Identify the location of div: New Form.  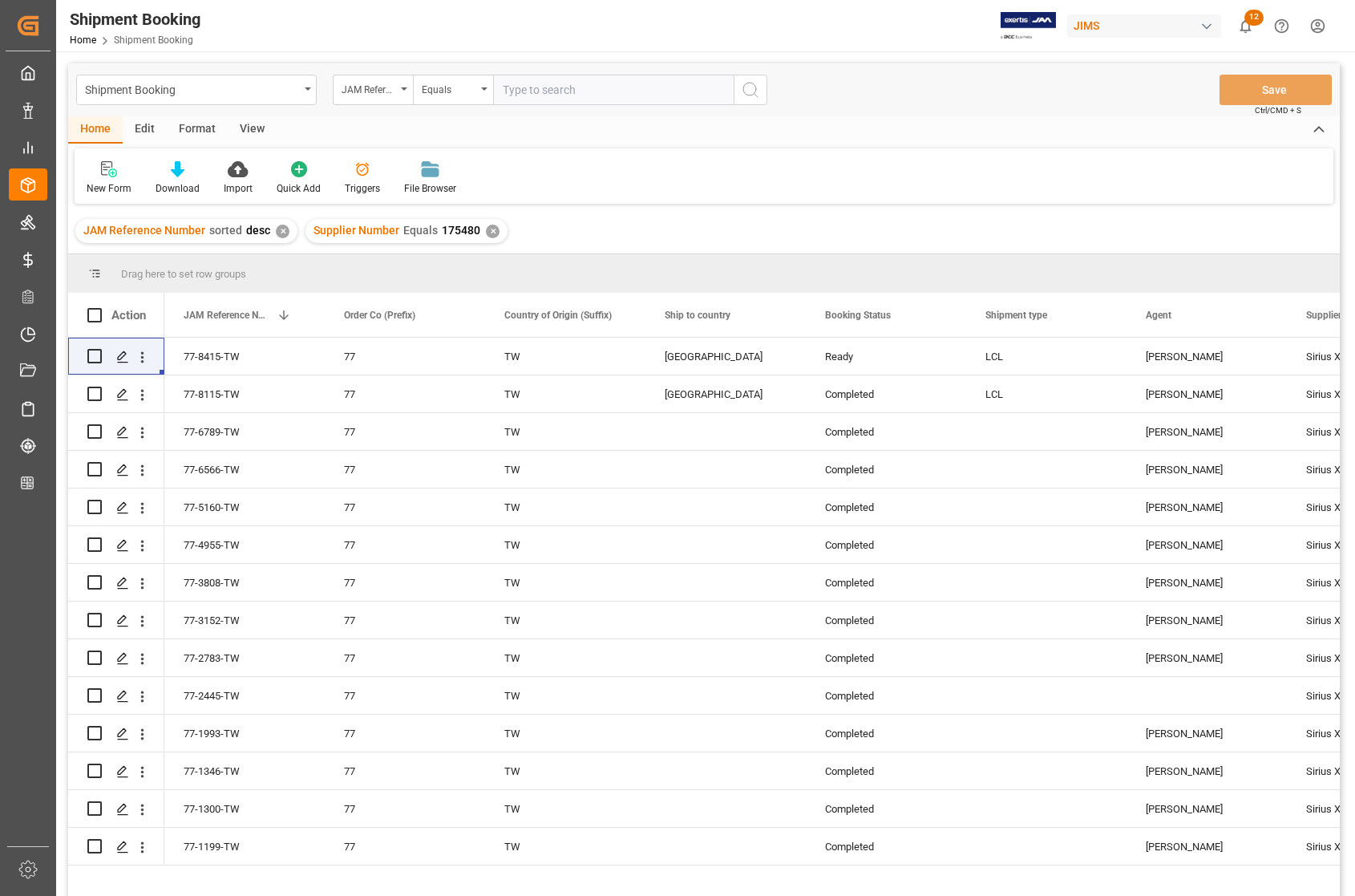
(109, 189).